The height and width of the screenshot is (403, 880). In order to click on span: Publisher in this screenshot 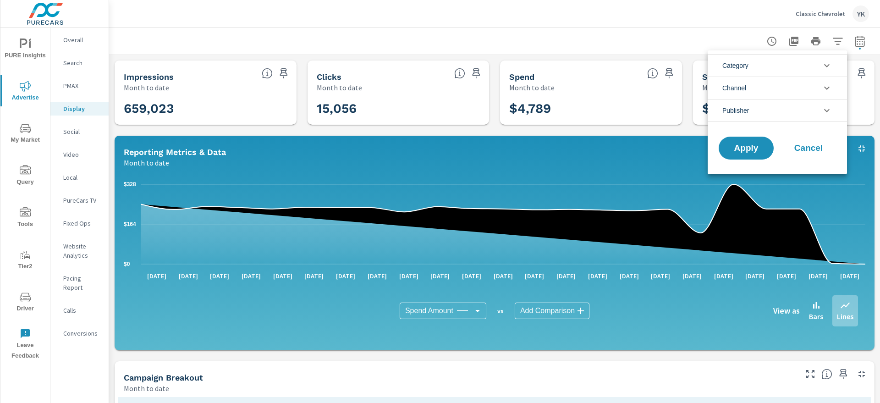, I will do `click(736, 110)`.